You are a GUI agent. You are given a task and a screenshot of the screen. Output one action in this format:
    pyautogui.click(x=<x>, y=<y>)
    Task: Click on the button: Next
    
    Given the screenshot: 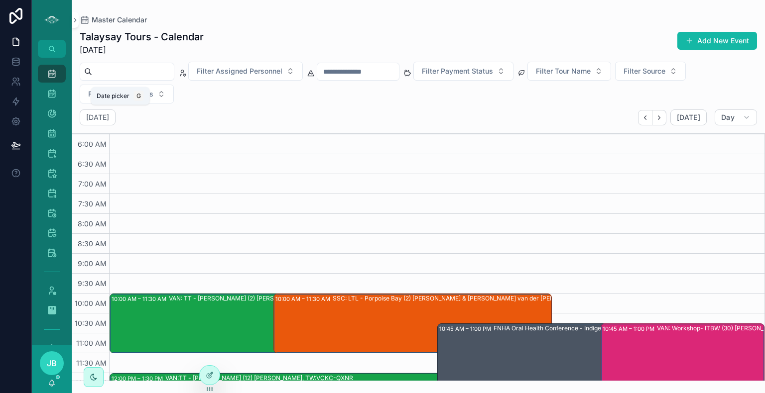 What is the action you would take?
    pyautogui.click(x=659, y=117)
    